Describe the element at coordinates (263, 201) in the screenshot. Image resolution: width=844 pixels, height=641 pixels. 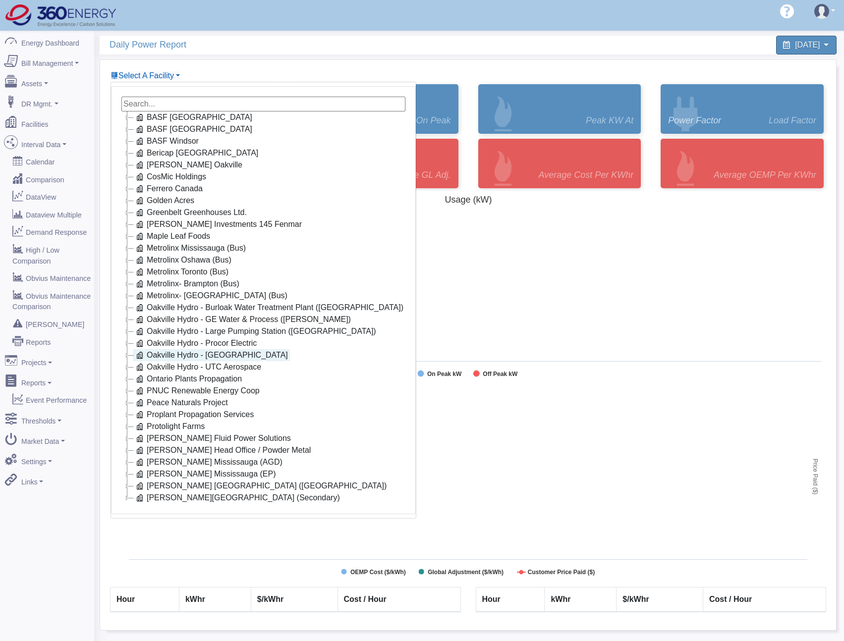
I see `li: Golden Acres` at that location.